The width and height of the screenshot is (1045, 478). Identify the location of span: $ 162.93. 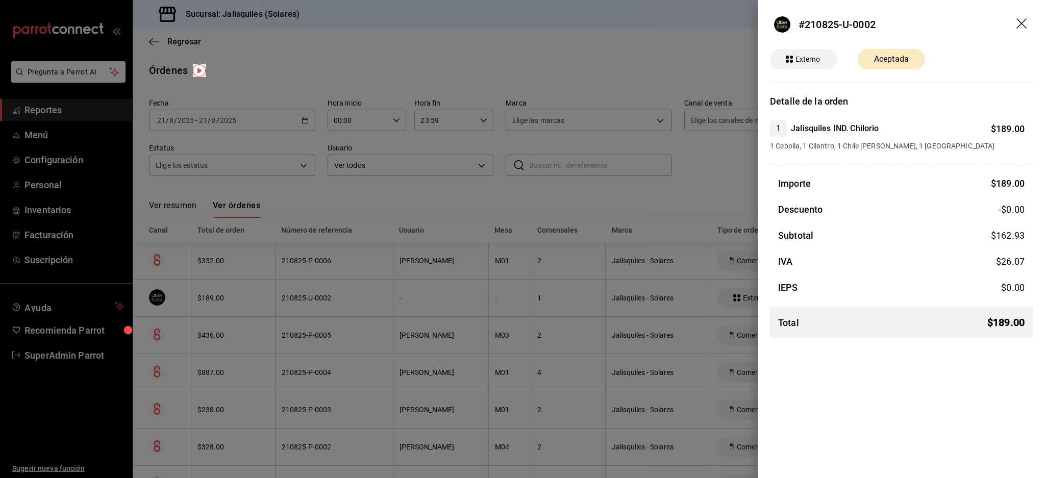
(1008, 235).